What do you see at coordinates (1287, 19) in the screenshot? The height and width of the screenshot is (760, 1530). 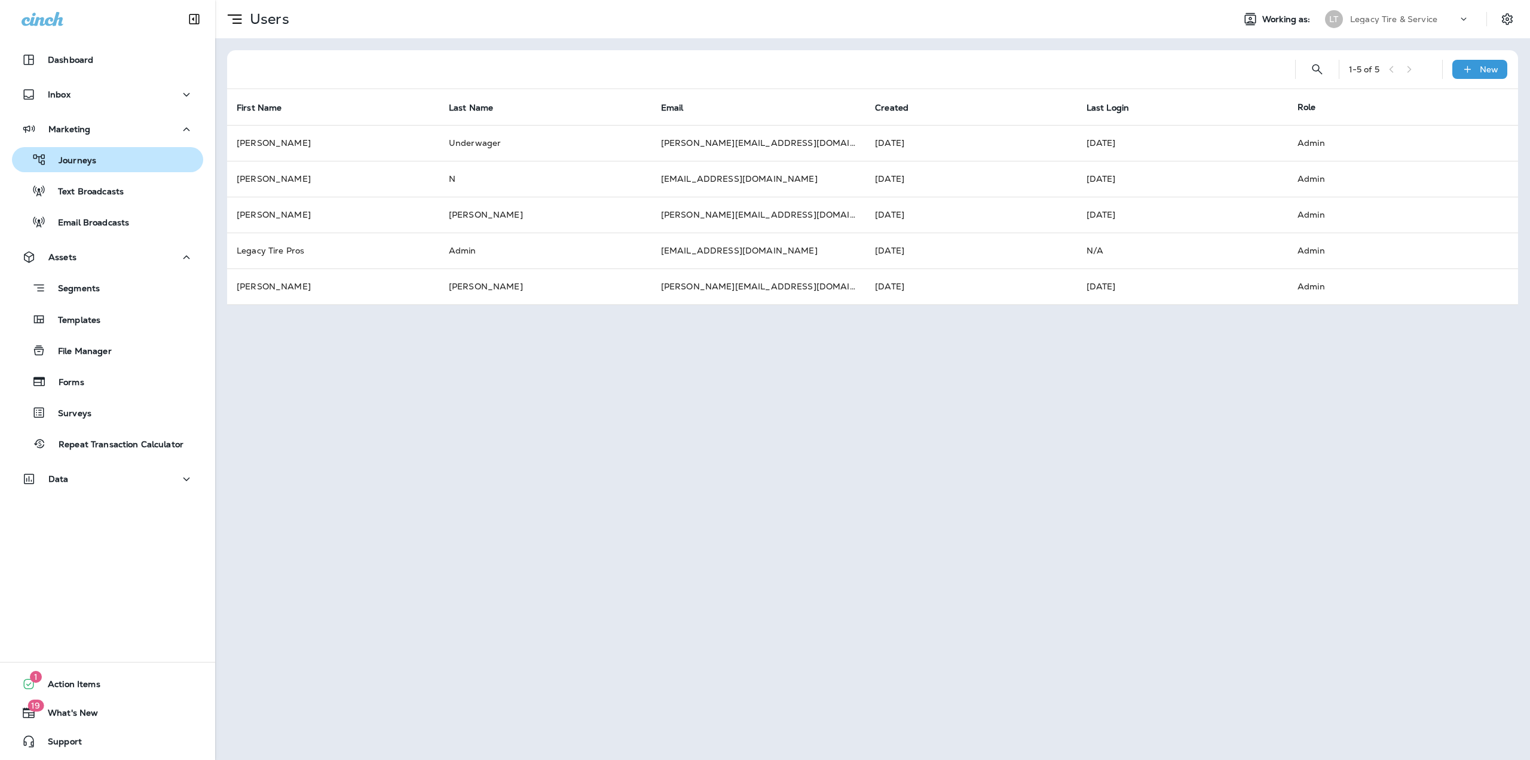 I see `span: Working as:` at bounding box center [1287, 19].